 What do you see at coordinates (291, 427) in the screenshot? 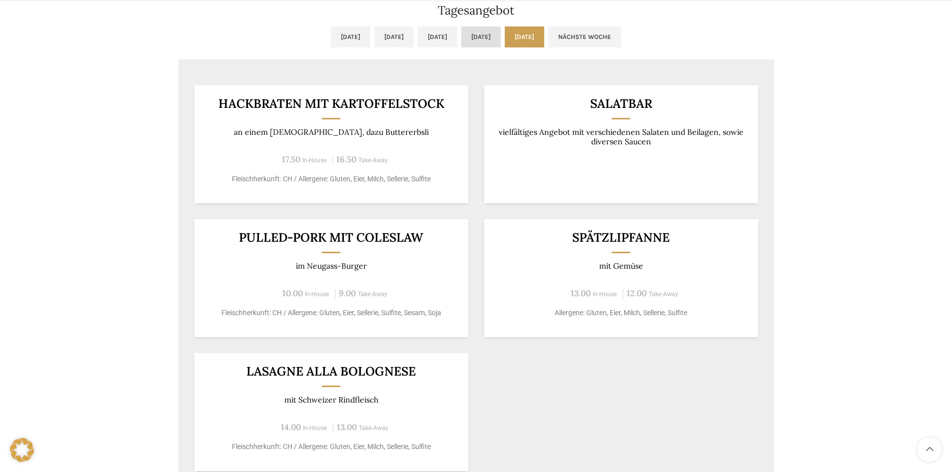
I see `span: 14.00` at bounding box center [291, 427].